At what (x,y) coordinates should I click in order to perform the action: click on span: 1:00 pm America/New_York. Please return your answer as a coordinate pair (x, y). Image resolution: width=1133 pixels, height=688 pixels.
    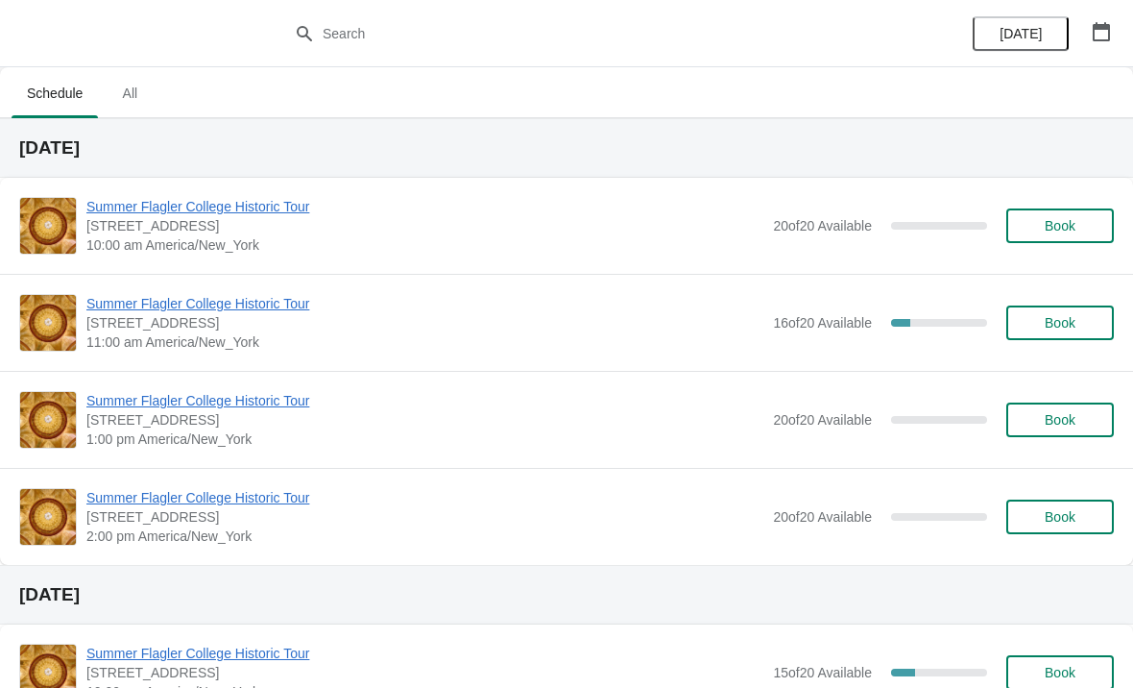
    Looking at the image, I should click on (424, 439).